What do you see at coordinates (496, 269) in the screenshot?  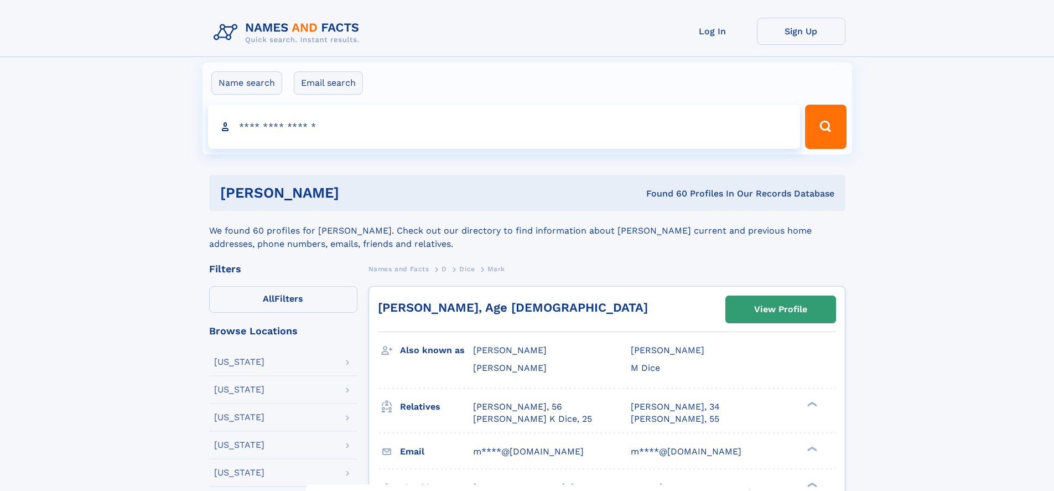 I see `span: Mark` at bounding box center [496, 269].